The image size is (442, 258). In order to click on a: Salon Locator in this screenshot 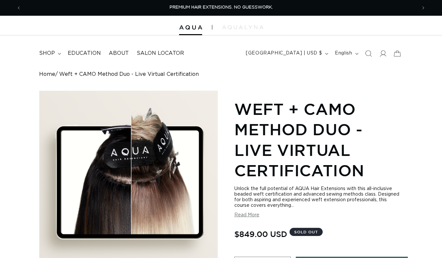, I will do `click(160, 53)`.